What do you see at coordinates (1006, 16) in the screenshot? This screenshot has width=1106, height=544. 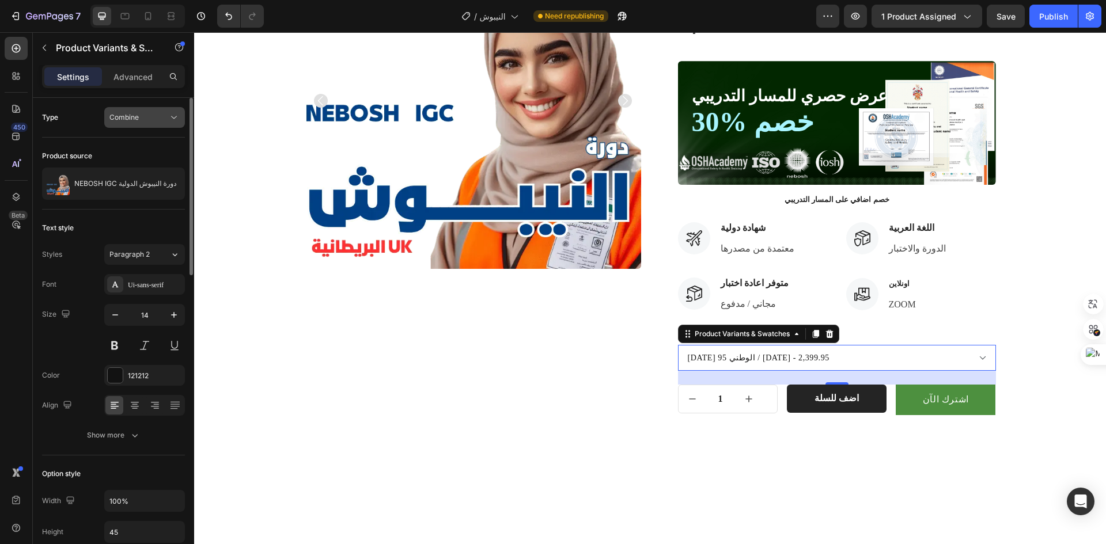 I see `button: Save` at bounding box center [1006, 16].